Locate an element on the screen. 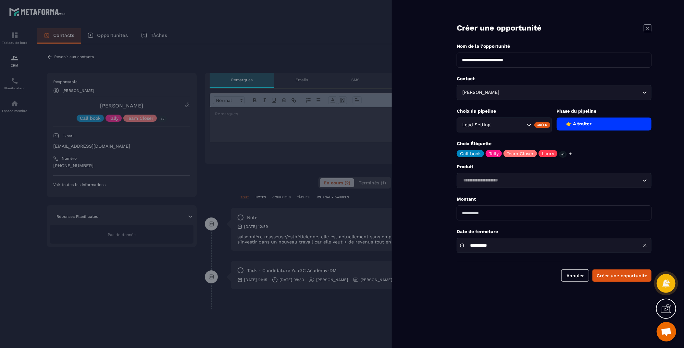 This screenshot has height=348, width=684. p: Montant is located at coordinates (555, 199).